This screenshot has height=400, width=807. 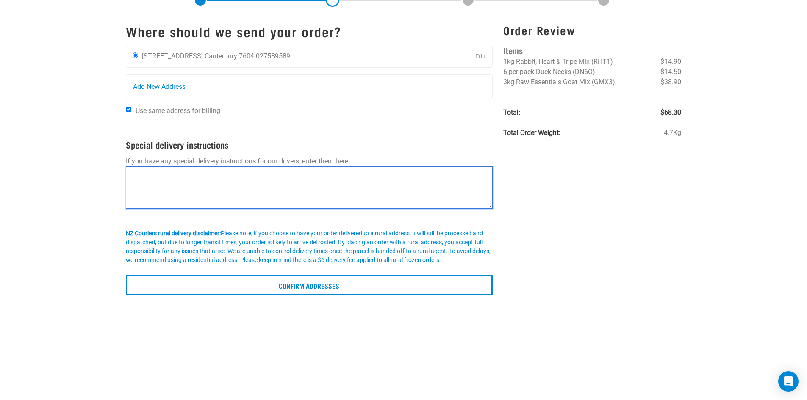 I want to click on span: 6 per pack Duck Necks (DN6O), so click(x=549, y=72).